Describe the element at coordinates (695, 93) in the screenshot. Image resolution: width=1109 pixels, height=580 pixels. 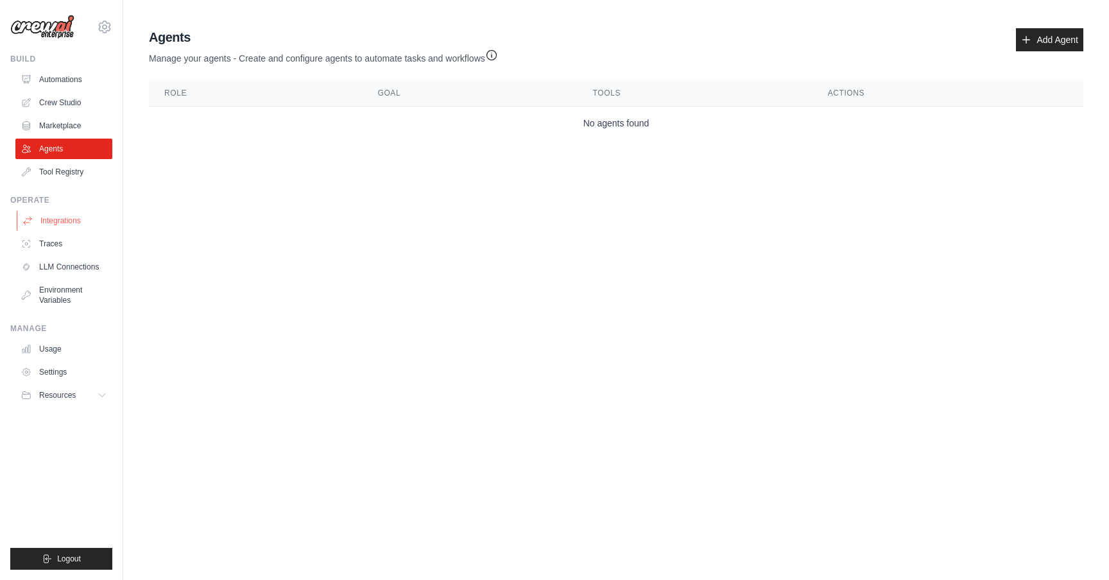
I see `th: Tools` at that location.